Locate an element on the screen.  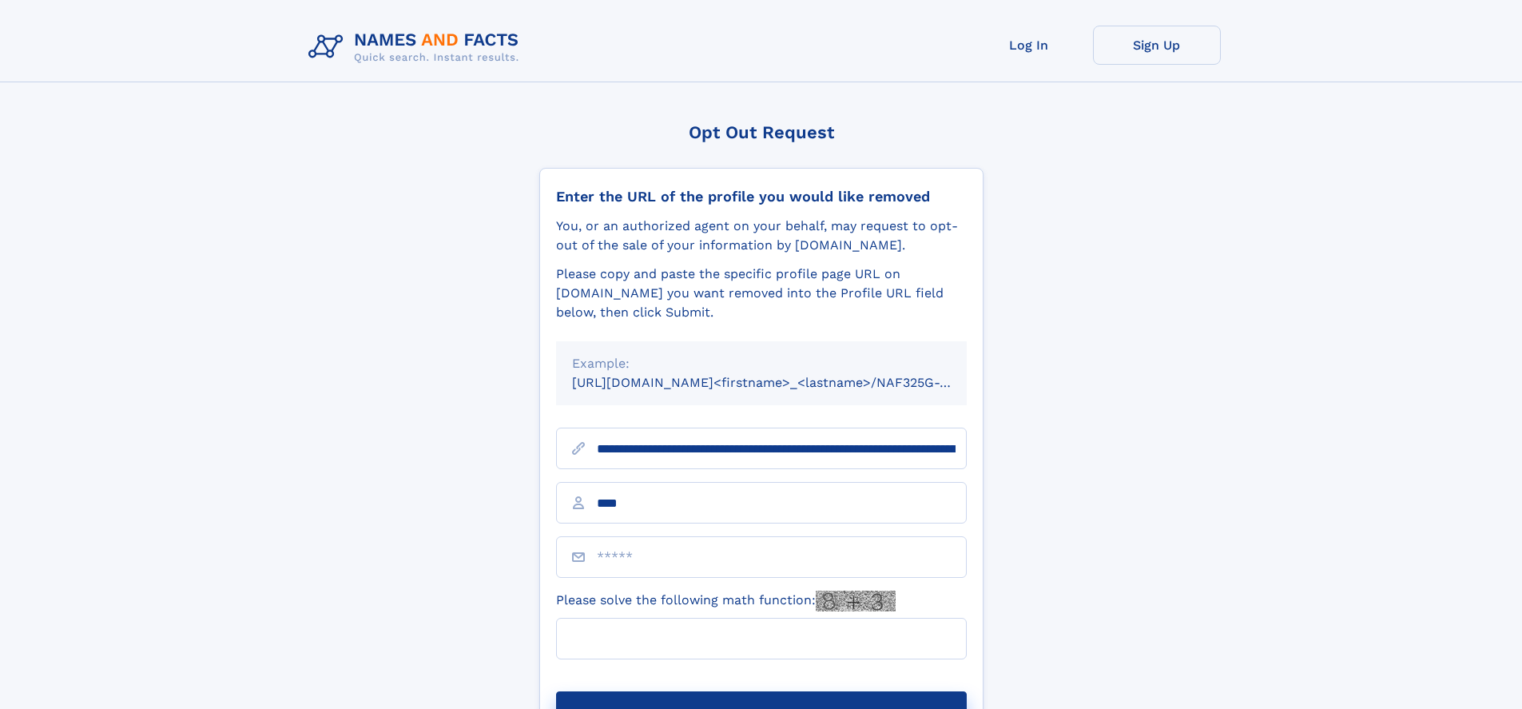
label: Please solve the following math function: is located at coordinates (725, 601).